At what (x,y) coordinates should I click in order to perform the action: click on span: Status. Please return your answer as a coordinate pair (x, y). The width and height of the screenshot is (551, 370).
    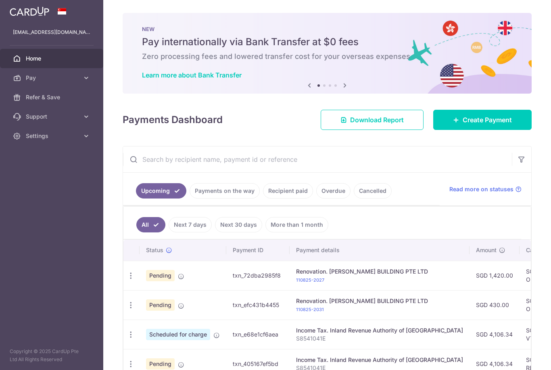
    Looking at the image, I should click on (154, 250).